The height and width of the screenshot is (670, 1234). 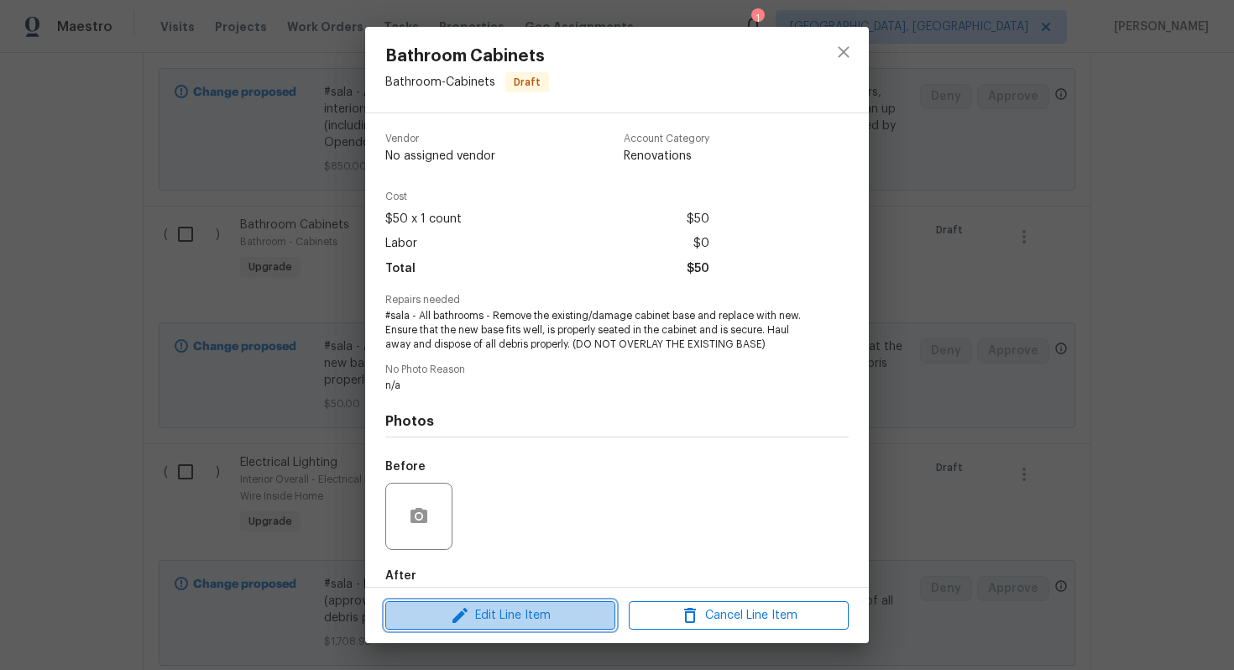 What do you see at coordinates (406, 467) in the screenshot?
I see `h5: Before` at bounding box center [406, 467].